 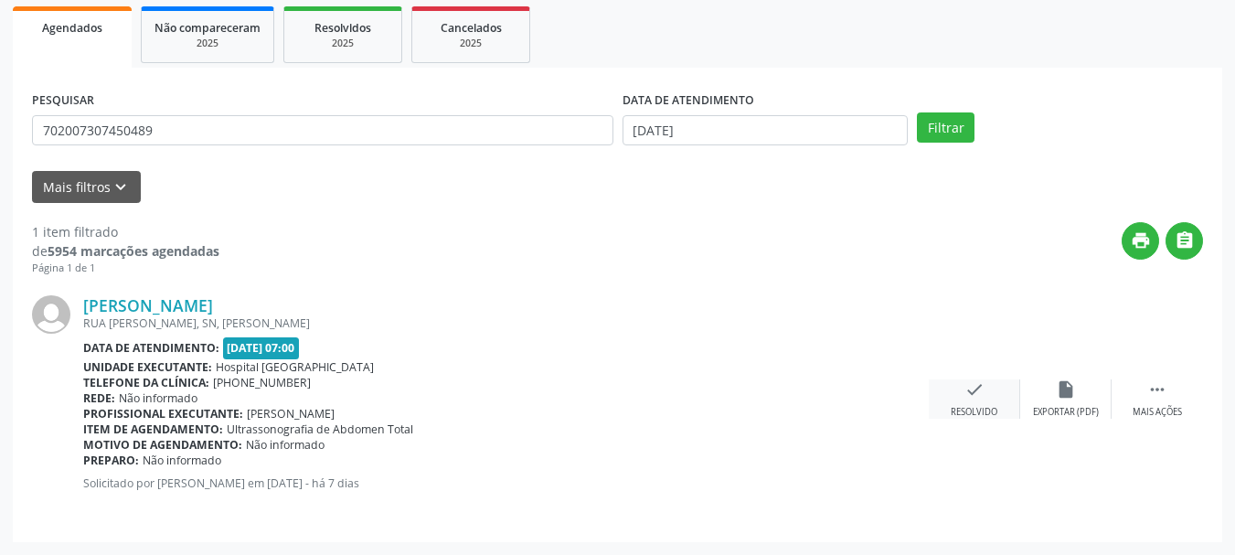 What do you see at coordinates (945, 128) in the screenshot?
I see `button: Filtrar` at bounding box center [945, 128].